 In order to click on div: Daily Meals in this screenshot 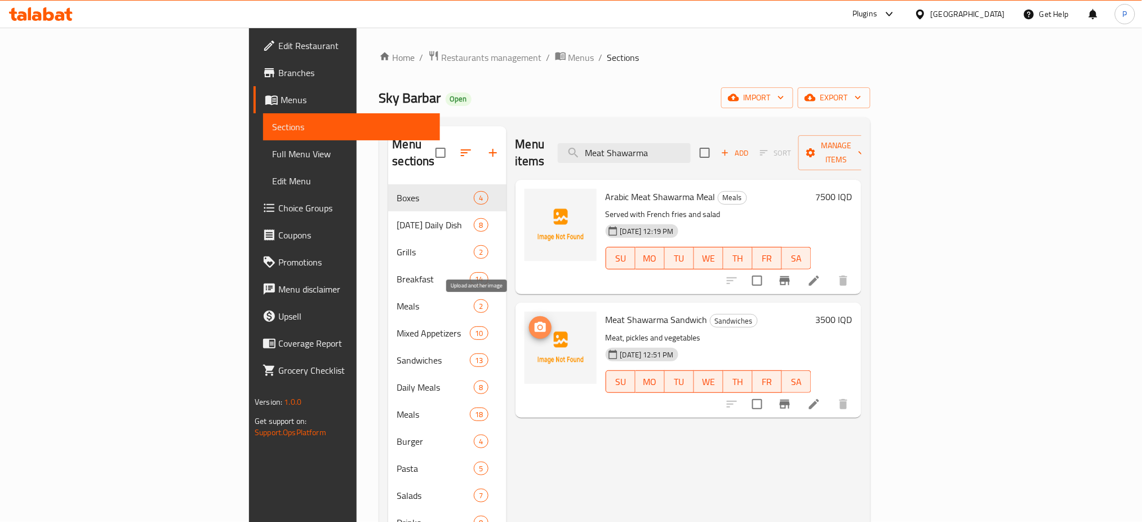, I will do `click(435, 387)`.